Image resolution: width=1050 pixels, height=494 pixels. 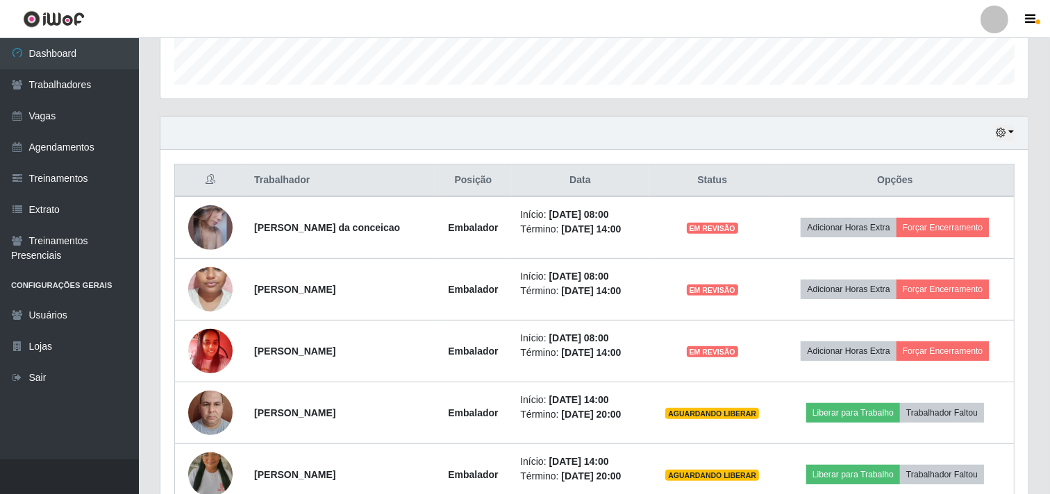 I want to click on th: Posição, so click(x=474, y=181).